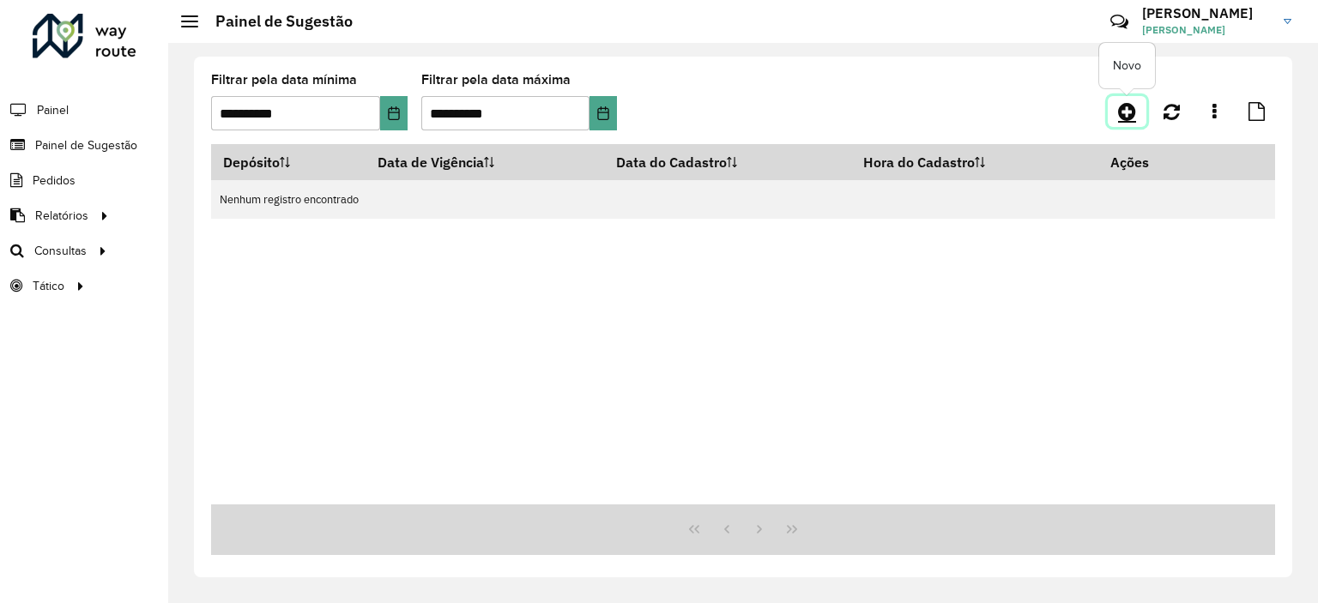 Image resolution: width=1318 pixels, height=603 pixels. Describe the element at coordinates (975, 162) in the screenshot. I see `th: Hora do Cadastro` at that location.